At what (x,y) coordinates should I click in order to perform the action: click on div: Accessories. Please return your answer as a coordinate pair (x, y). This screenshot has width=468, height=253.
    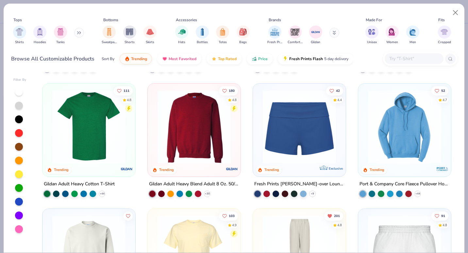
    Looking at the image, I should click on (186, 20).